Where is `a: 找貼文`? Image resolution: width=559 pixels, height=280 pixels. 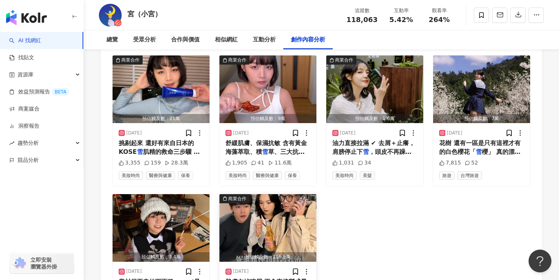
a: 找貼文 is located at coordinates (22, 58).